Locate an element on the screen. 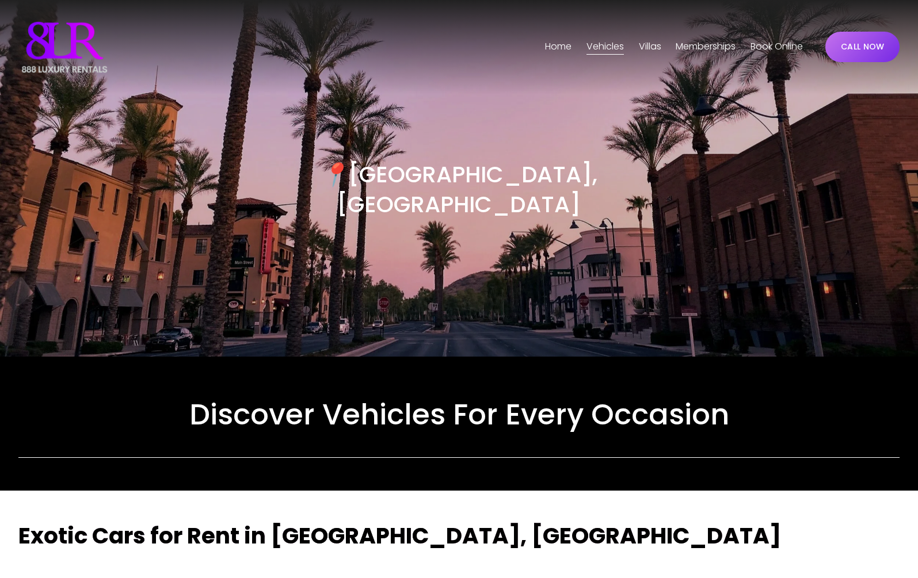 This screenshot has height=578, width=918. a: Memberships is located at coordinates (706, 47).